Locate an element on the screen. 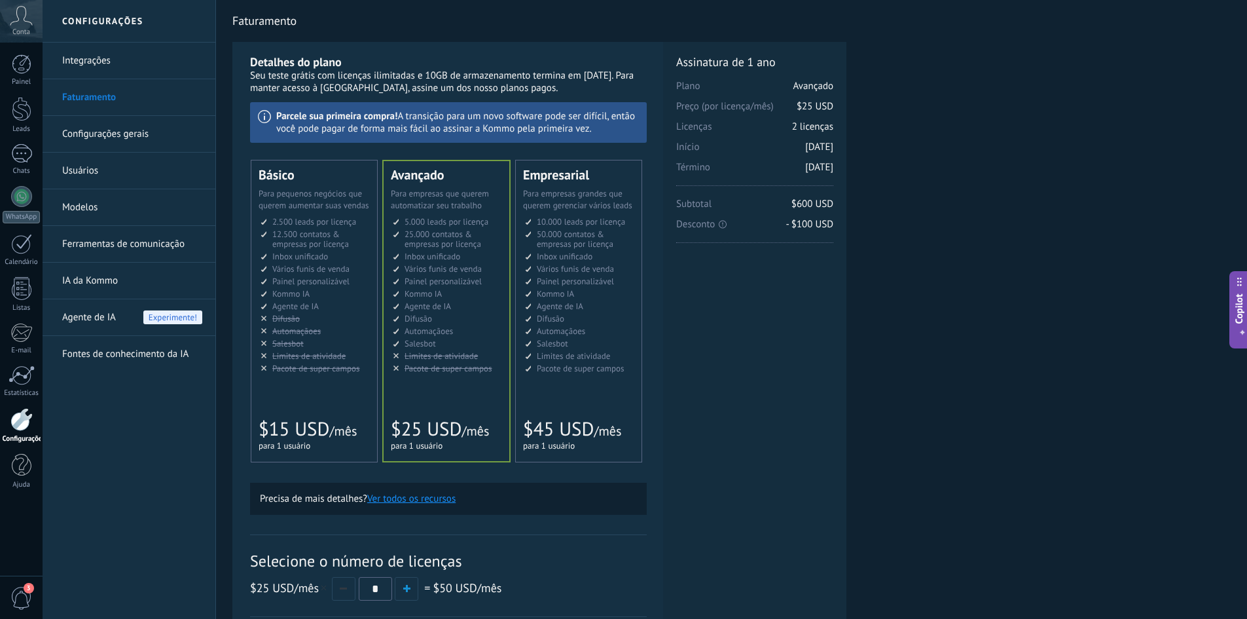  div: Calendário is located at coordinates (22, 262).